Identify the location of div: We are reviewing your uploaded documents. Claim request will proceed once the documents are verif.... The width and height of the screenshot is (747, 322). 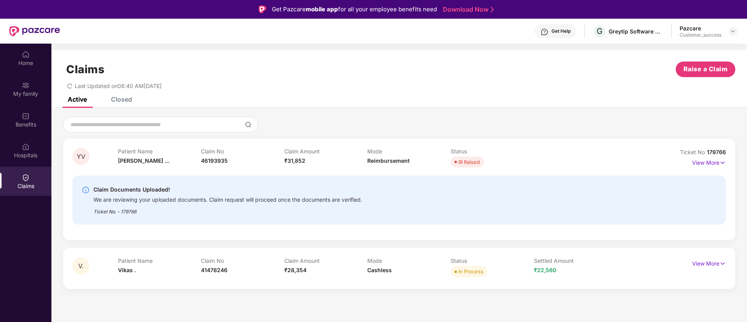
(228, 199).